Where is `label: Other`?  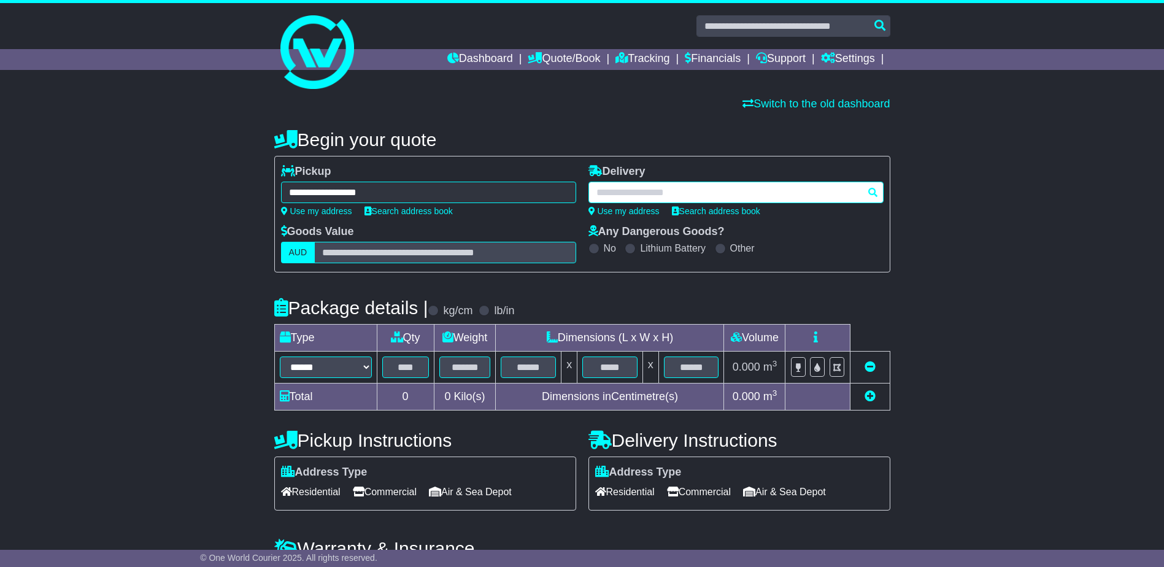 label: Other is located at coordinates (742, 248).